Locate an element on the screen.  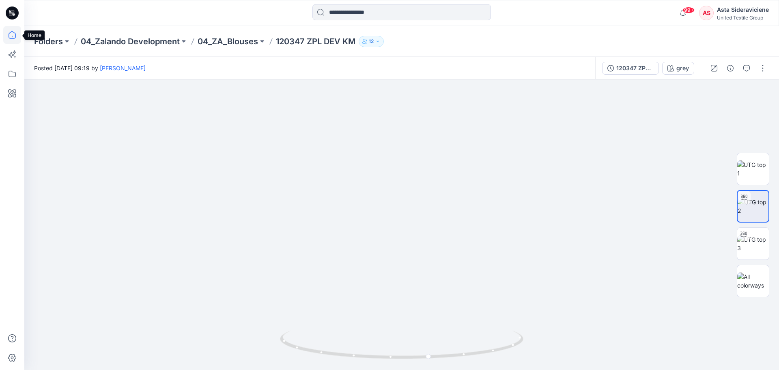
p: 12 is located at coordinates (371, 41).